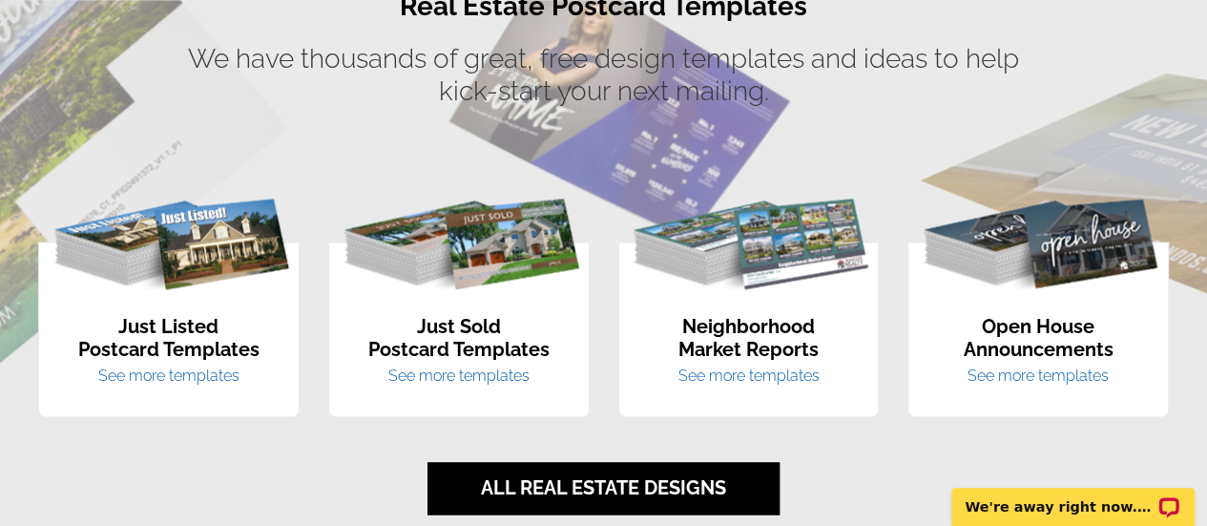 The width and height of the screenshot is (1207, 526). I want to click on img: open-house-real-estate-postcard.png, so click(1038, 239).